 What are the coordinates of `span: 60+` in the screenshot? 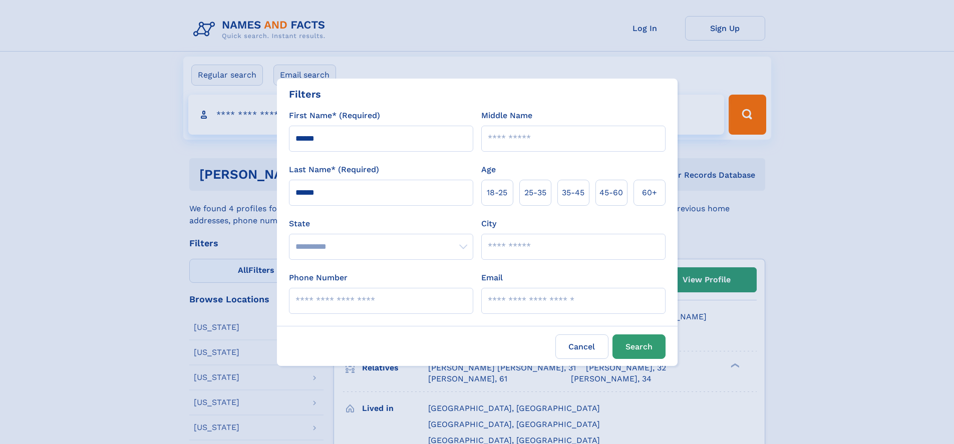 It's located at (649, 193).